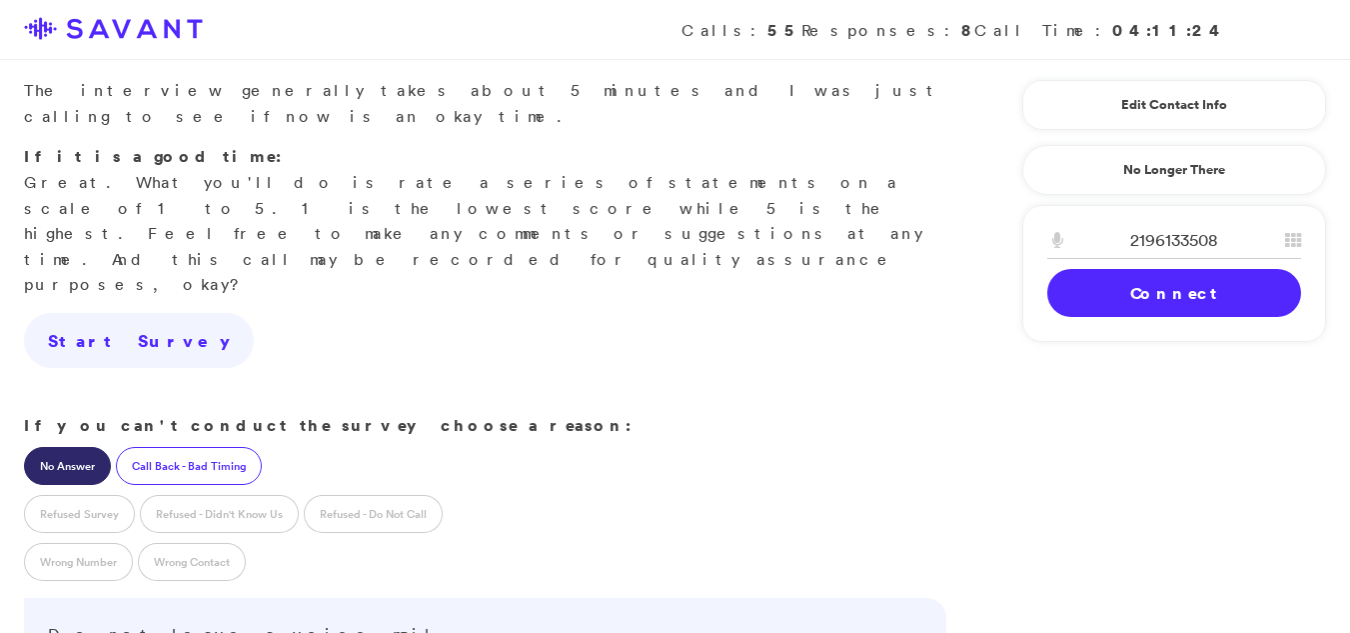 The width and height of the screenshot is (1350, 633). I want to click on label: Refused - Do Not Call, so click(373, 514).